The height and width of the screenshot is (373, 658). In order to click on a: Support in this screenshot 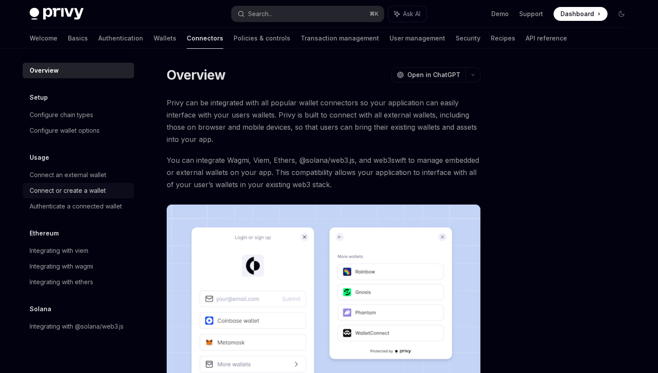, I will do `click(531, 14)`.